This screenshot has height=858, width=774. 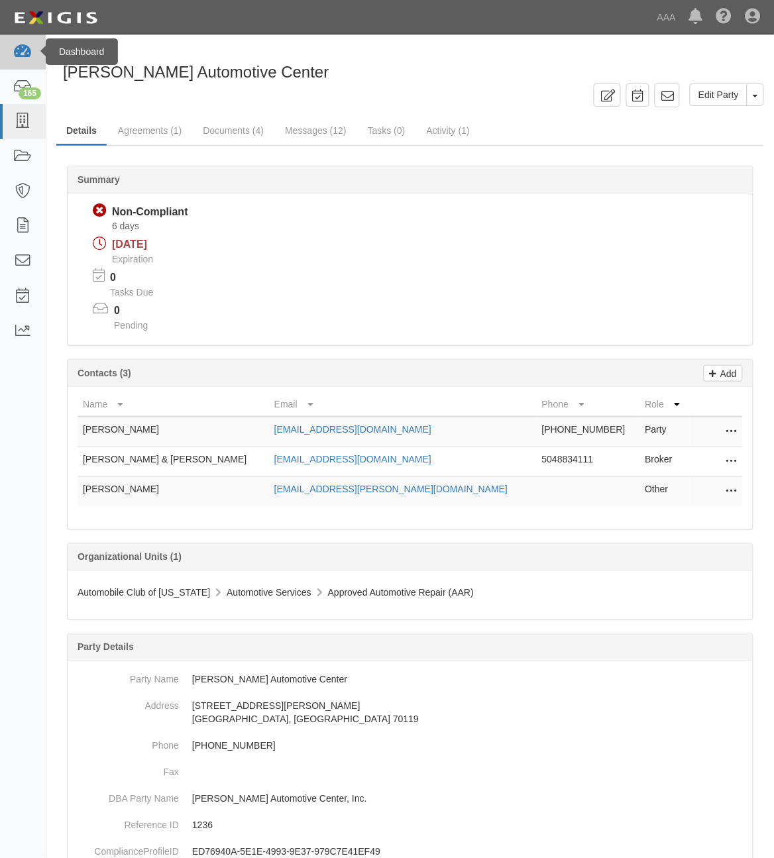 What do you see at coordinates (82, 52) in the screenshot?
I see `div: Dashboard` at bounding box center [82, 52].